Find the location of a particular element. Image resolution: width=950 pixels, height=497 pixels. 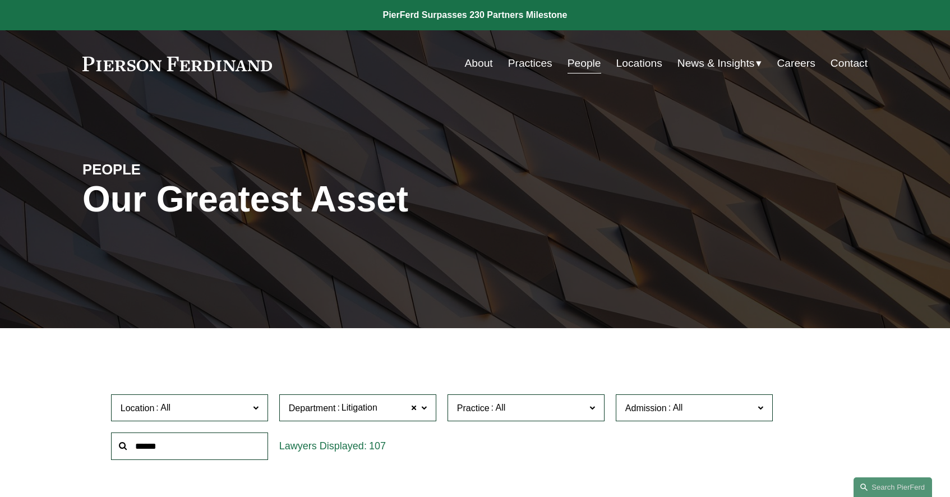

span: 107 is located at coordinates (377, 446).